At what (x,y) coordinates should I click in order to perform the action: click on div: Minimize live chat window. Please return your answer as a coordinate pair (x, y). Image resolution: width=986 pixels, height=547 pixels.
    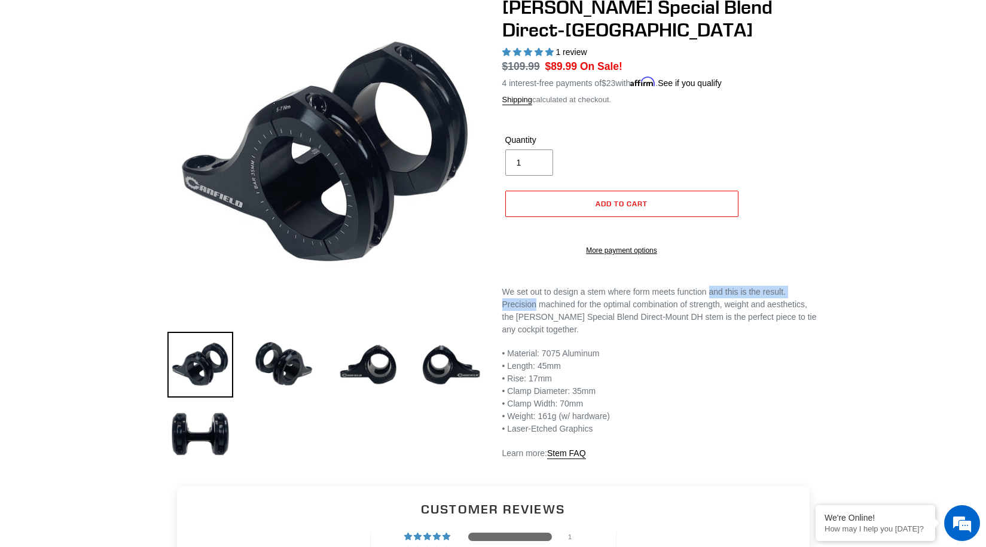
    Looking at the image, I should click on (210, 20).